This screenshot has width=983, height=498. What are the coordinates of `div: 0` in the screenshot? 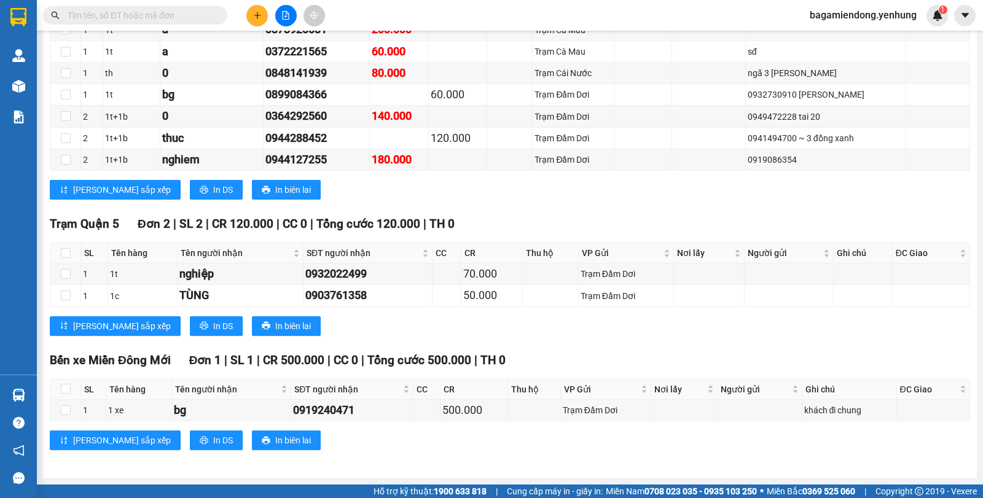 It's located at (212, 73).